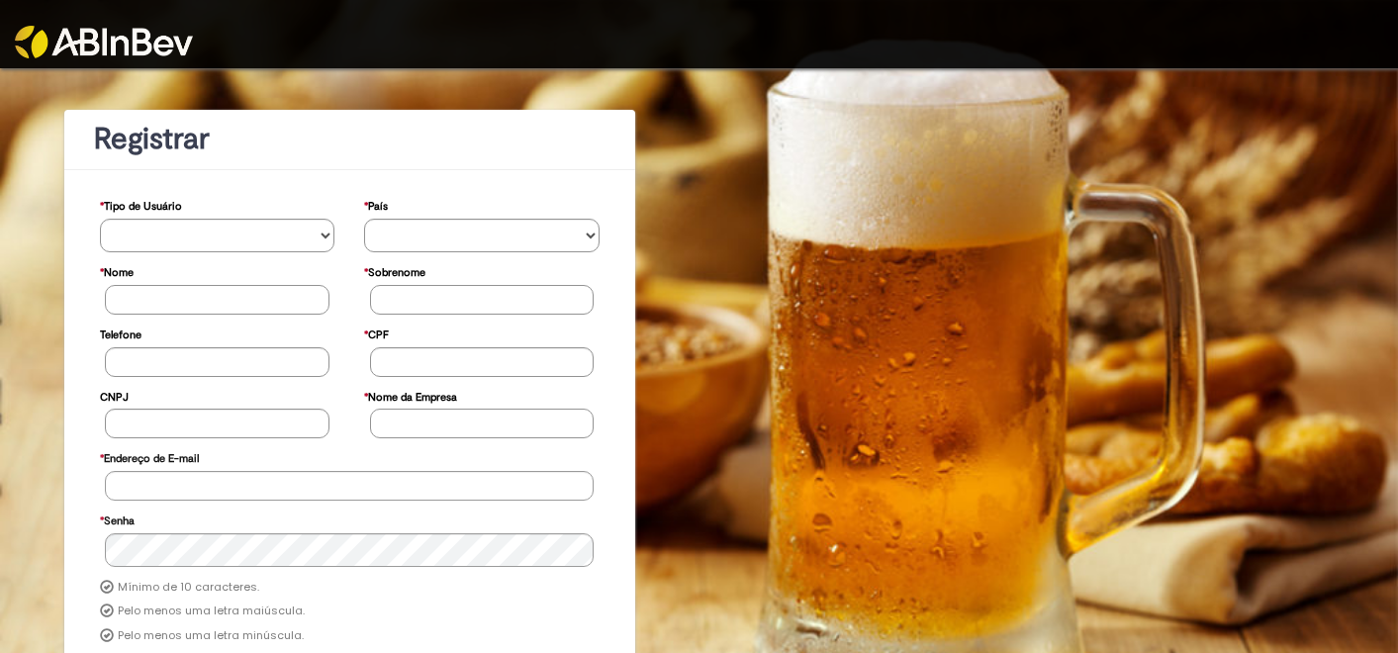 The image size is (1398, 653). Describe the element at coordinates (114, 395) in the screenshot. I see `label: CNPJ` at that location.